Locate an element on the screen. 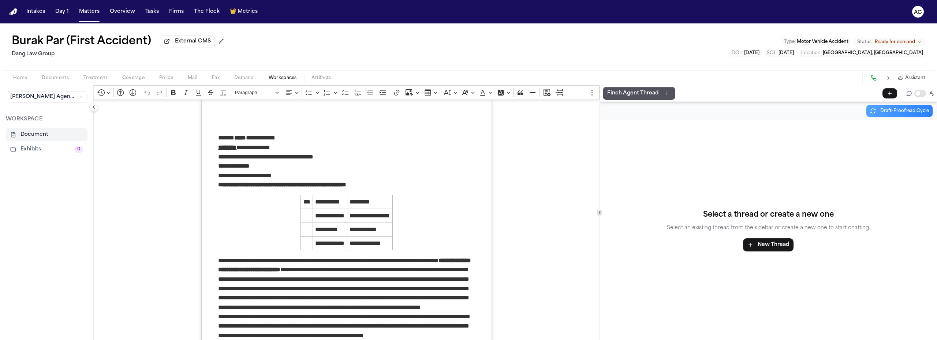 The width and height of the screenshot is (937, 340). button: Change status from Ready for demand is located at coordinates (890, 42).